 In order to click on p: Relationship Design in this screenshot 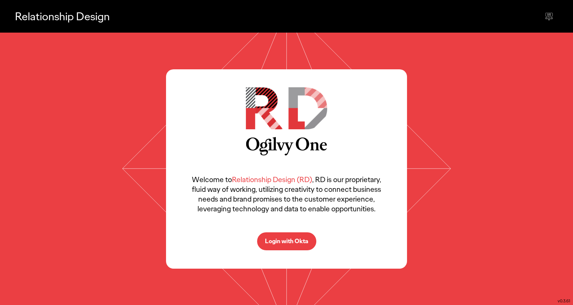, I will do `click(62, 16)`.